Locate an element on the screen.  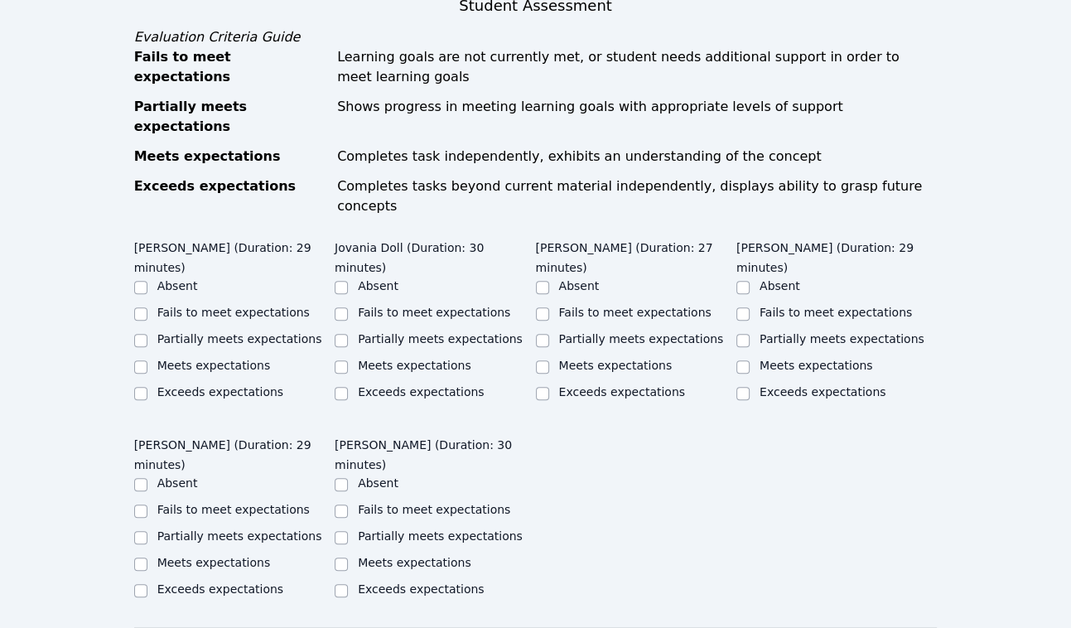
div: Partially meets expectations is located at coordinates (230, 117).